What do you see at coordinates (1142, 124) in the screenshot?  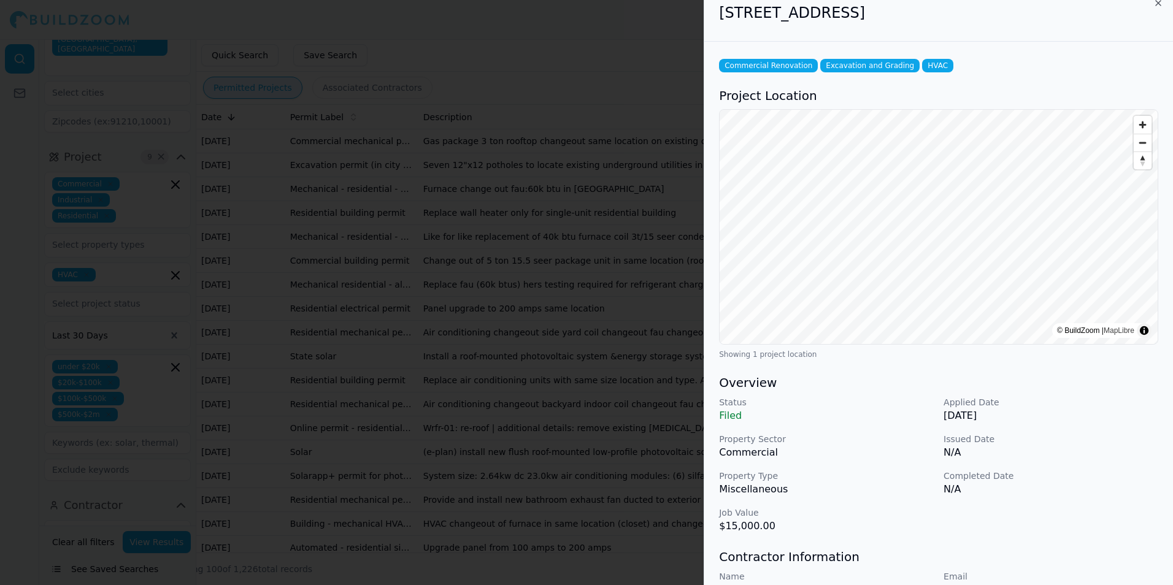 I see `button: Zoom in` at bounding box center [1142, 124].